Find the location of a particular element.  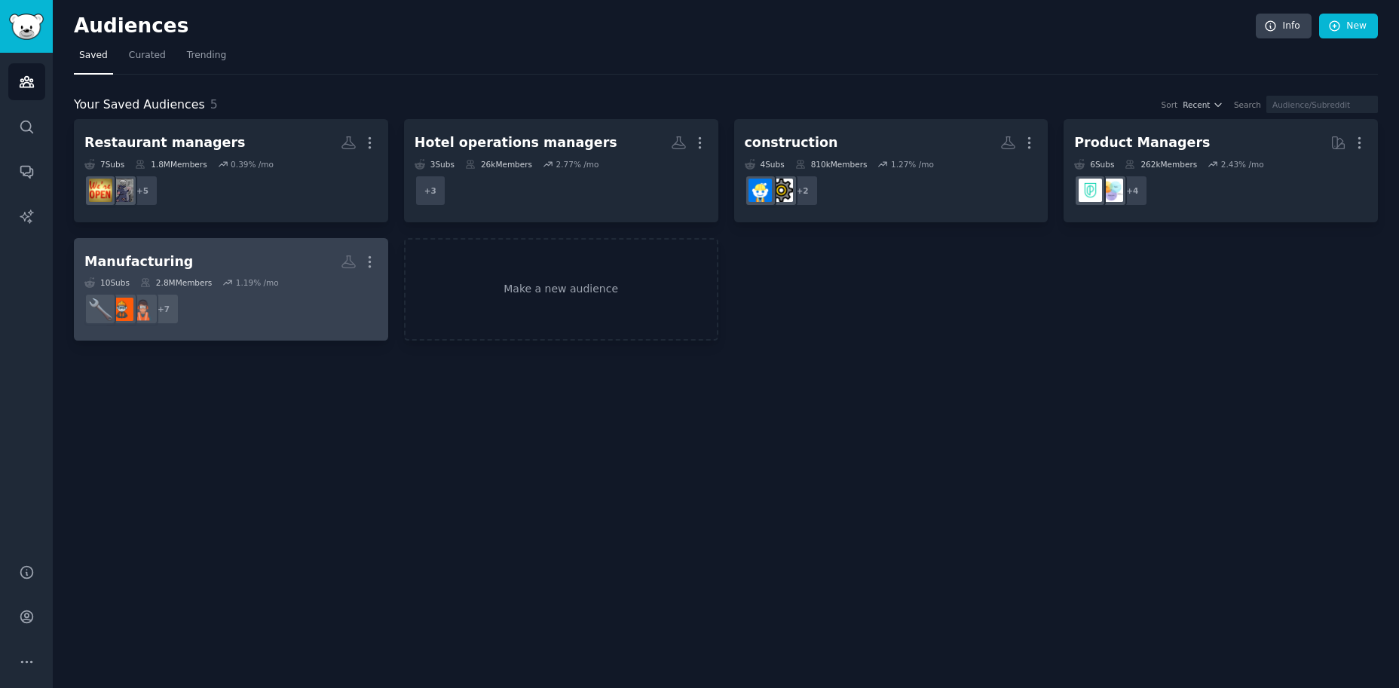

img: ManufacturingPorn is located at coordinates (142, 309).